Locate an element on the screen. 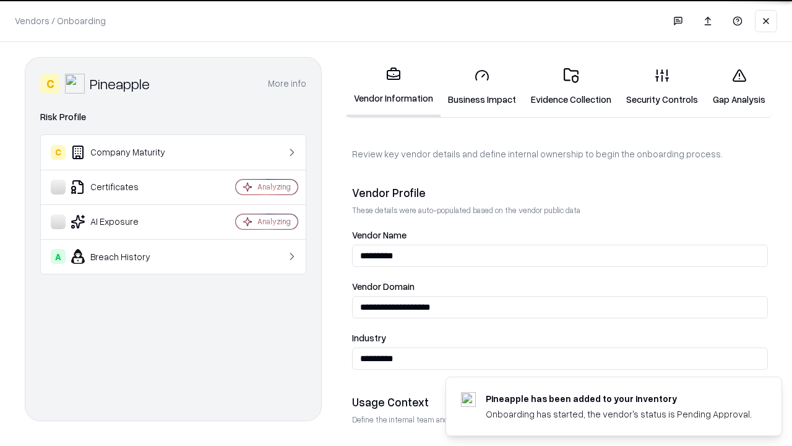 The image size is (792, 446). img: pineappleenergy.com is located at coordinates (469, 399).